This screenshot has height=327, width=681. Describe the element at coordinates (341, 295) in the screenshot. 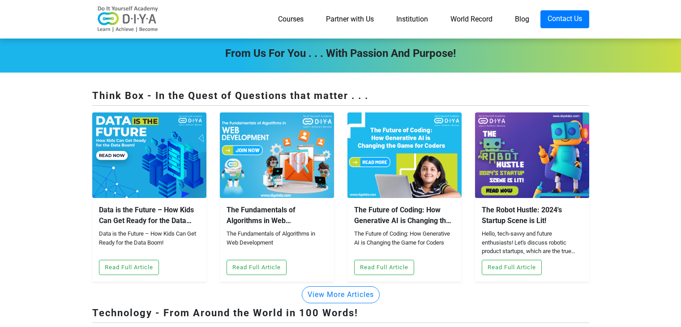

I see `button: View More Articles` at that location.